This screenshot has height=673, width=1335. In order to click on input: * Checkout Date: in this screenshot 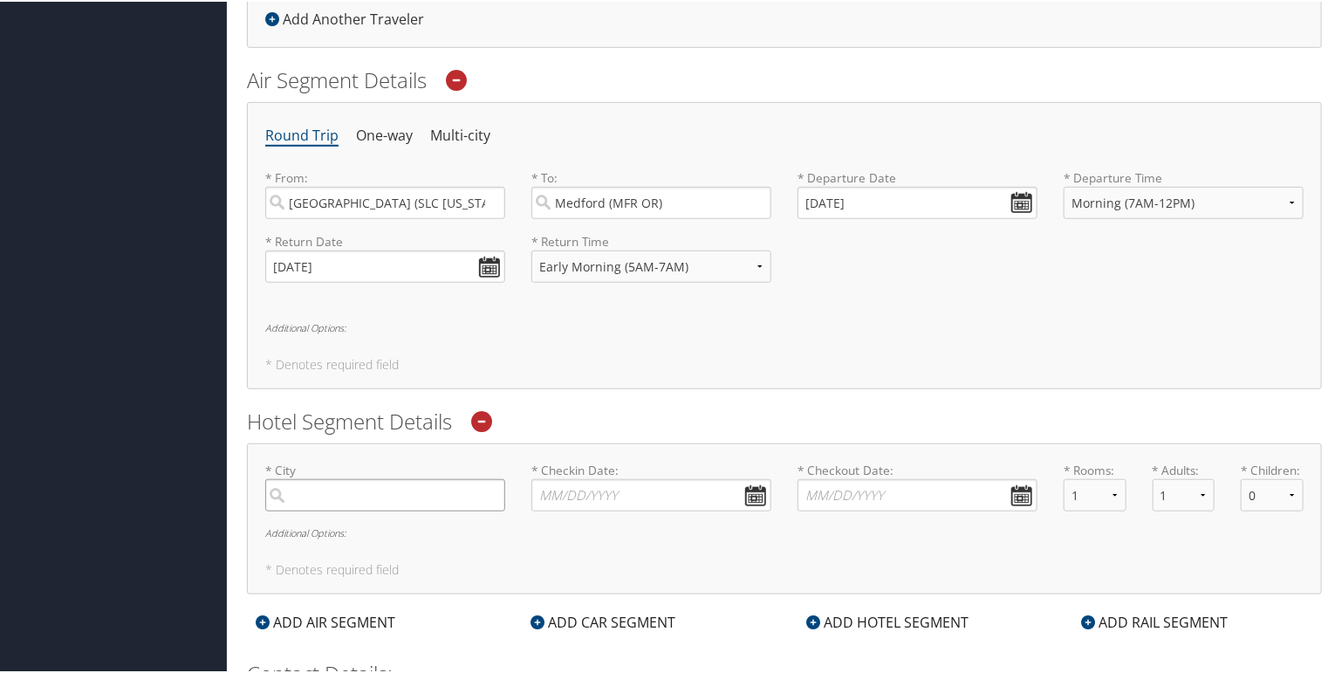, I will do `click(917, 493)`.